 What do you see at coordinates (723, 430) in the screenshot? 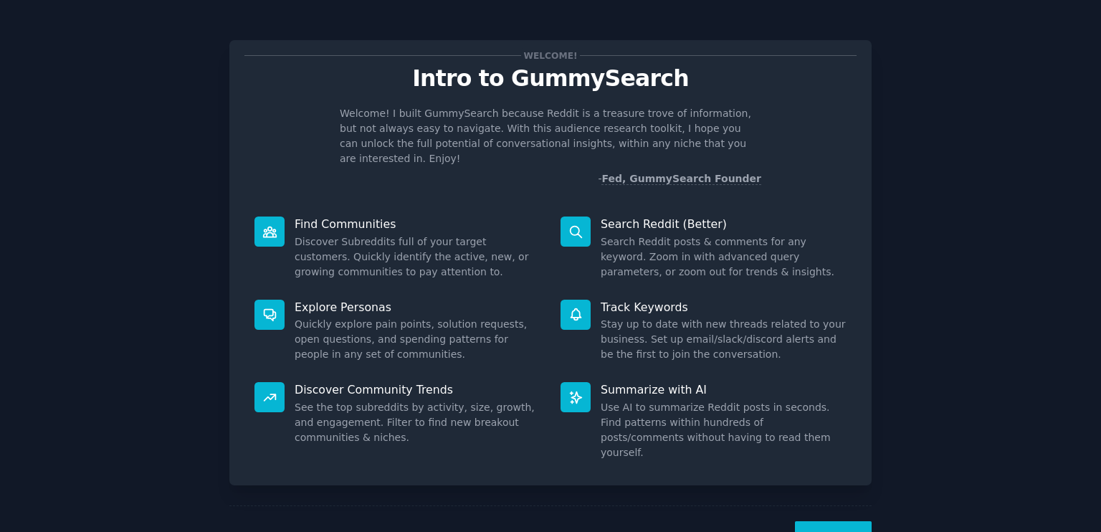
I see `dd: Use AI to summarize Reddit posts in seconds. Find patterns within hundreds of posts/comments with...` at bounding box center [723, 430].